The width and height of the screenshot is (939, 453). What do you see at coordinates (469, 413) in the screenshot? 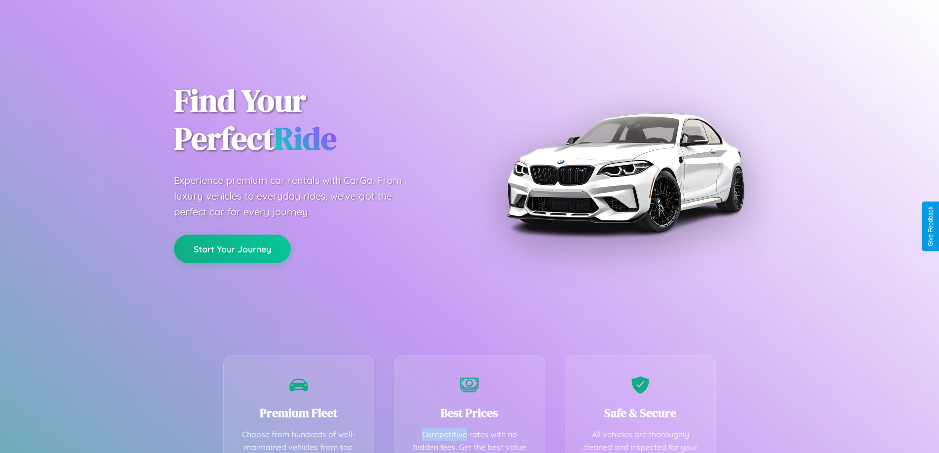
I see `h3: Best Prices` at bounding box center [469, 413].